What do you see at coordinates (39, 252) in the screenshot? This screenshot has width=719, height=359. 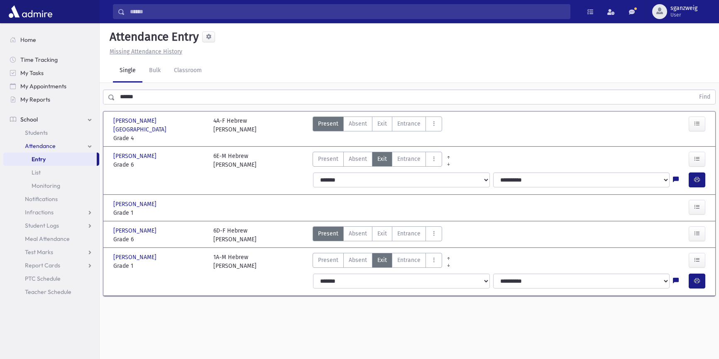 I see `span: Test Marks` at bounding box center [39, 252].